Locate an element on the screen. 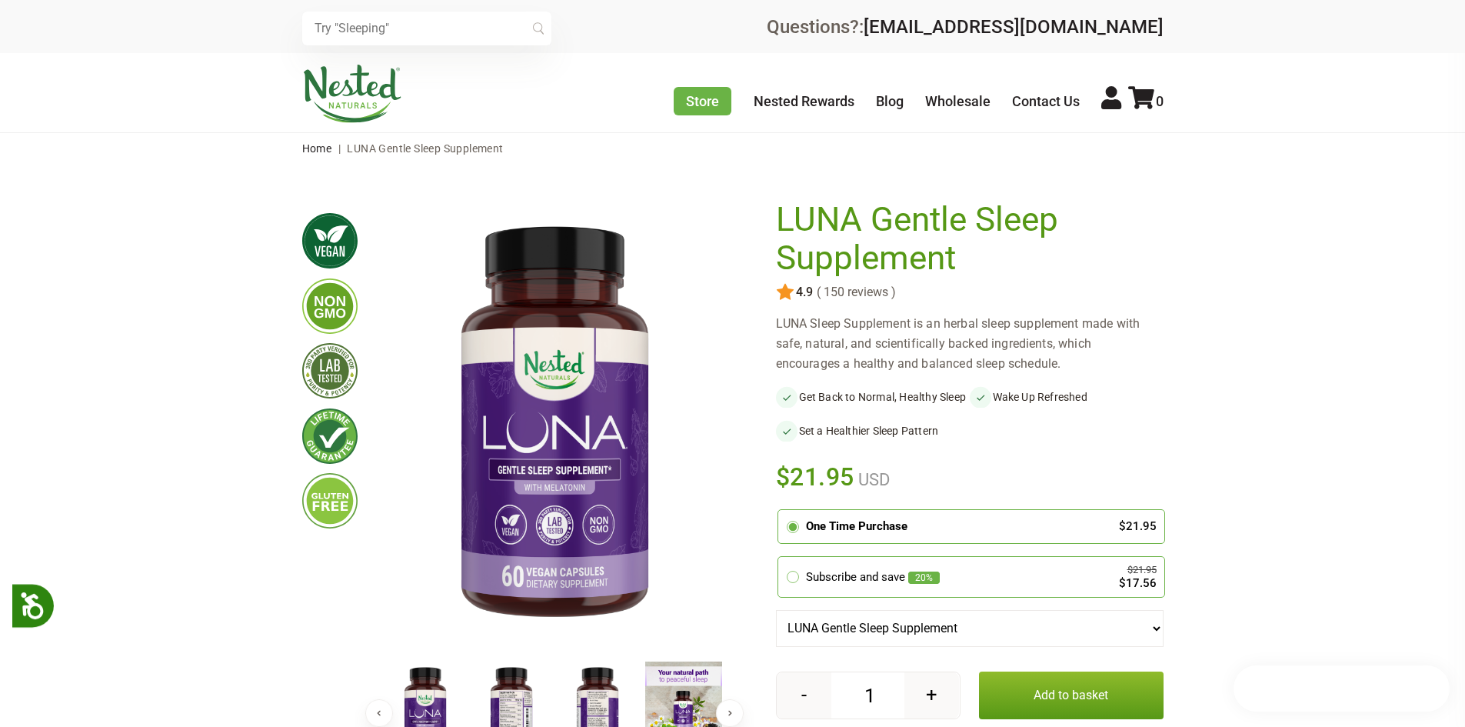 Image resolution: width=1465 pixels, height=727 pixels. img: glutenfree is located at coordinates (330, 501).